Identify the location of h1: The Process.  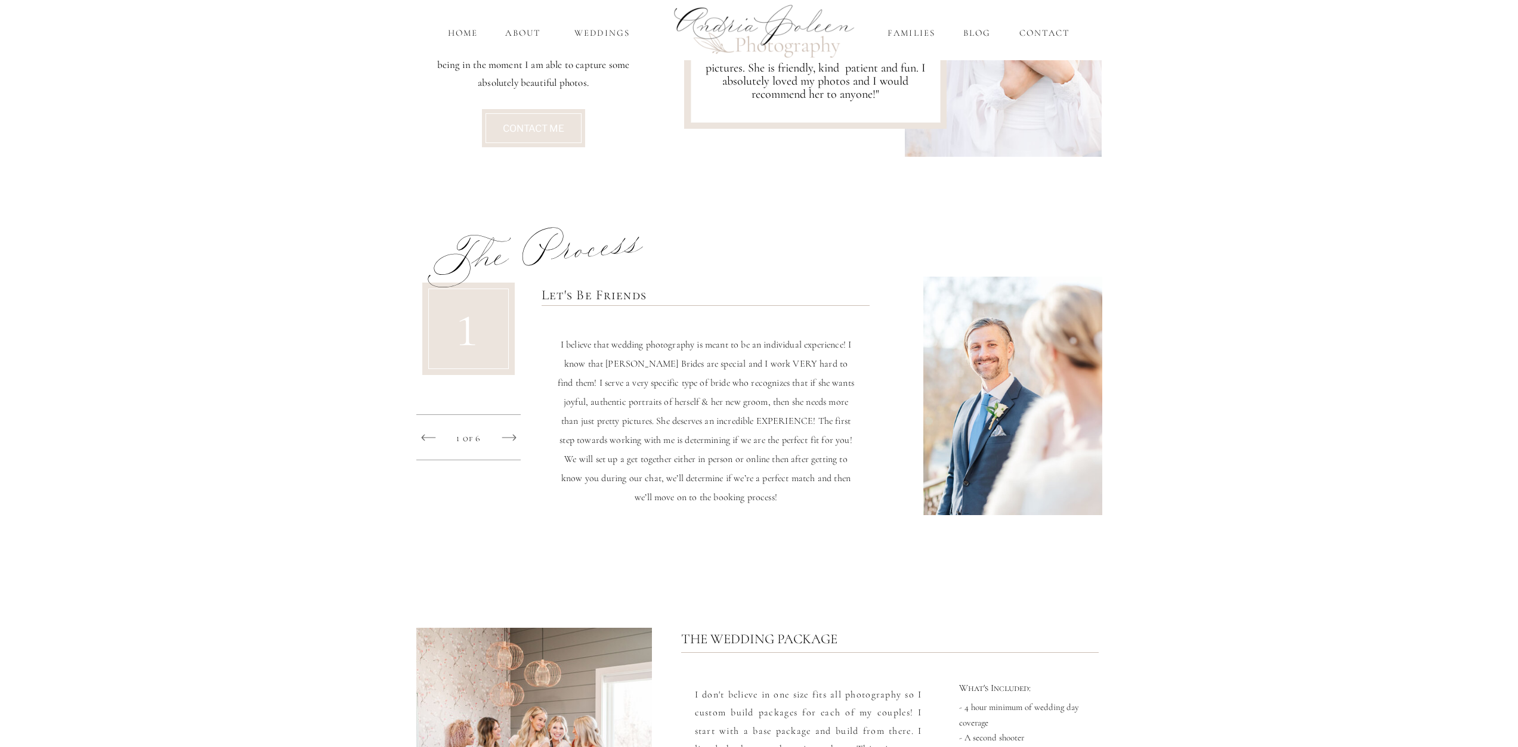
(536, 269).